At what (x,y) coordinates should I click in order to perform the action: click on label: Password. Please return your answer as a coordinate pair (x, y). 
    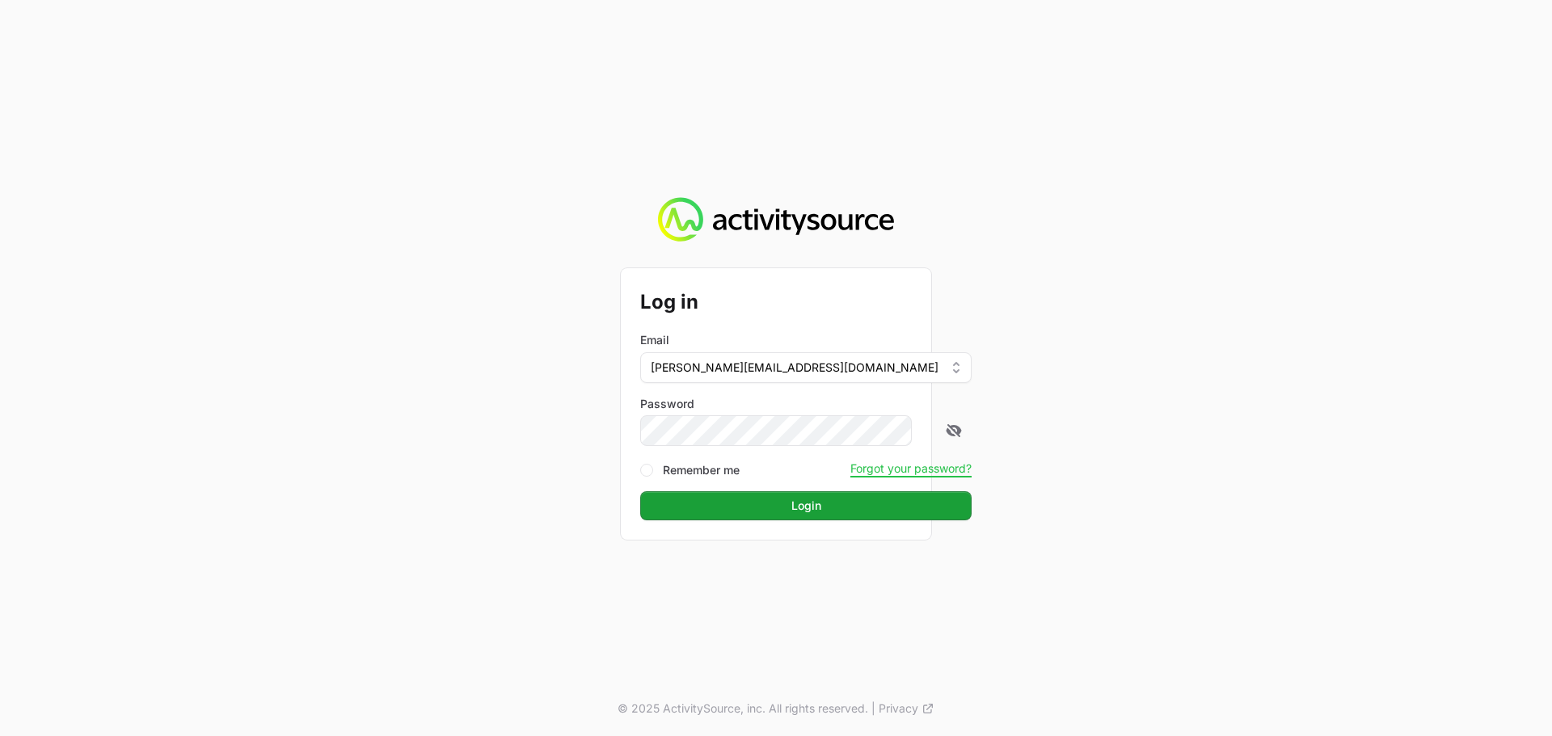
    Looking at the image, I should click on (806, 404).